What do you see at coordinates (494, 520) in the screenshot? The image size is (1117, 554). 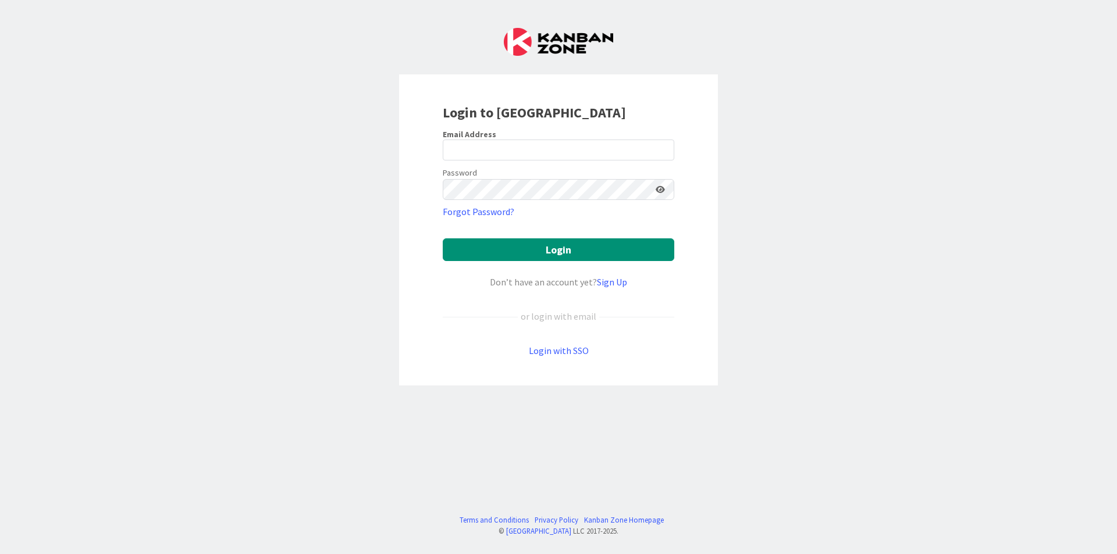 I see `a: Terms and Conditions` at bounding box center [494, 520].